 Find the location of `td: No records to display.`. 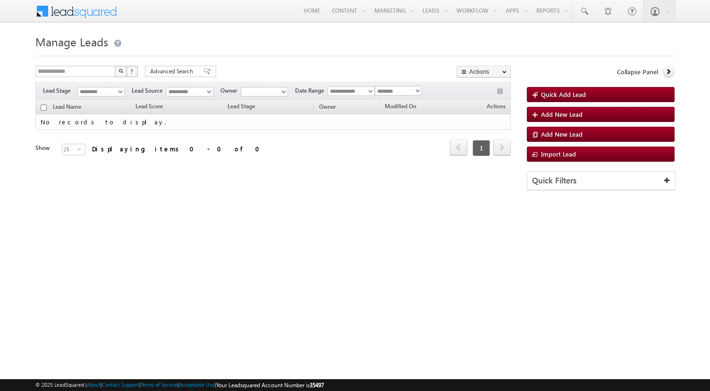

td: No records to display. is located at coordinates (273, 122).